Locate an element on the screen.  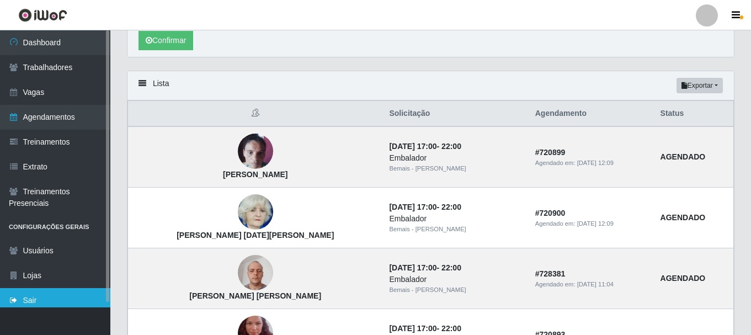
button: Exportar is located at coordinates (700, 86).